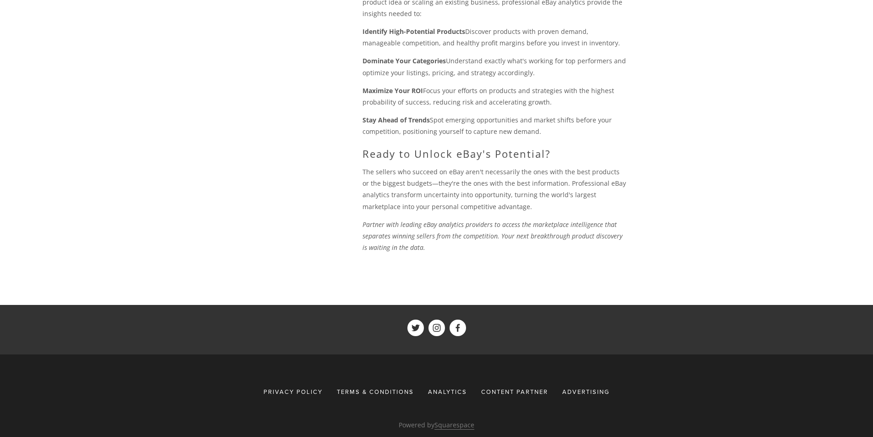 Image resolution: width=873 pixels, height=437 pixels. Describe the element at coordinates (454, 425) in the screenshot. I see `a: Squarespace` at that location.